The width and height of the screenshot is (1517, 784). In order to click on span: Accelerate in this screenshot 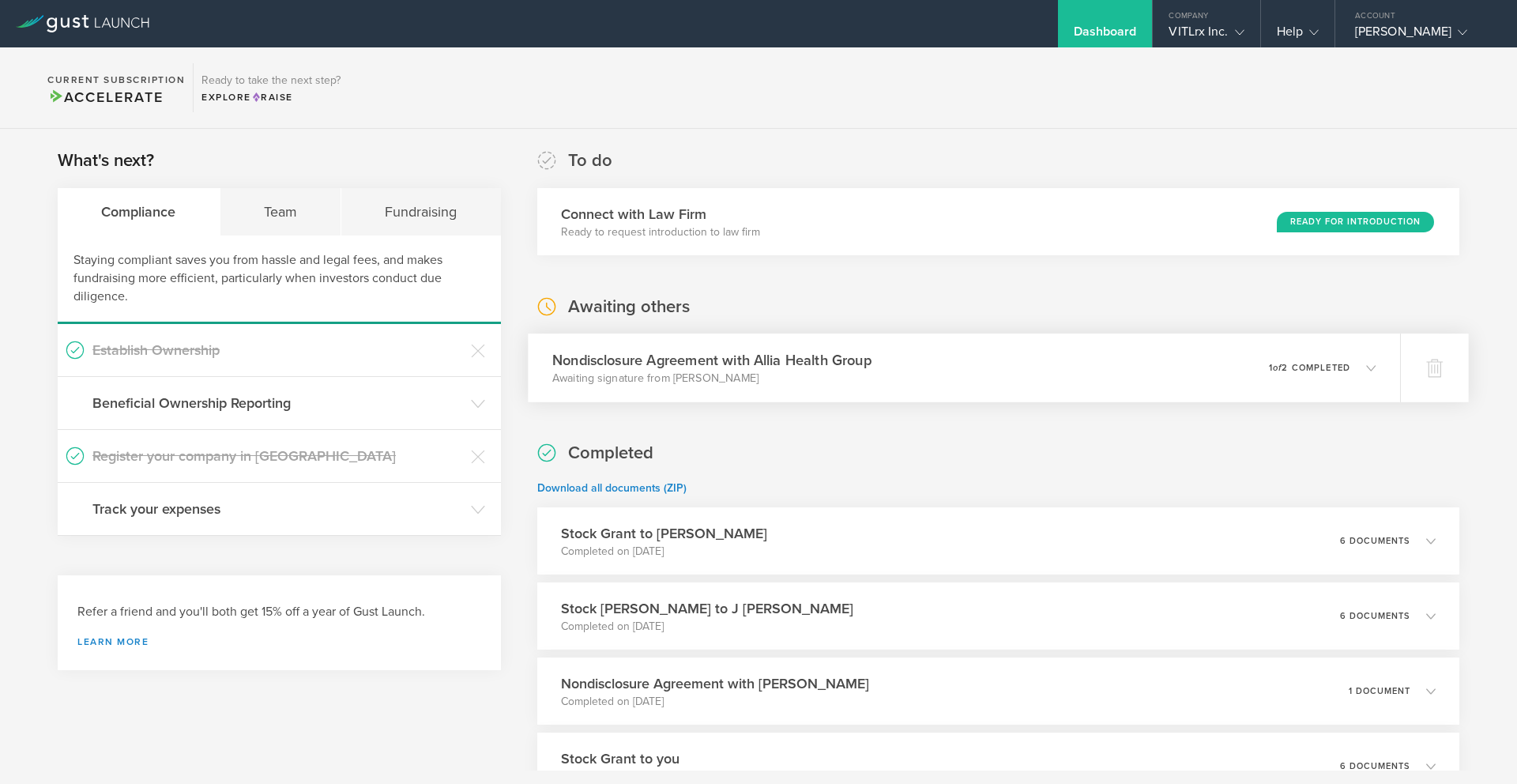, I will do `click(105, 97)`.